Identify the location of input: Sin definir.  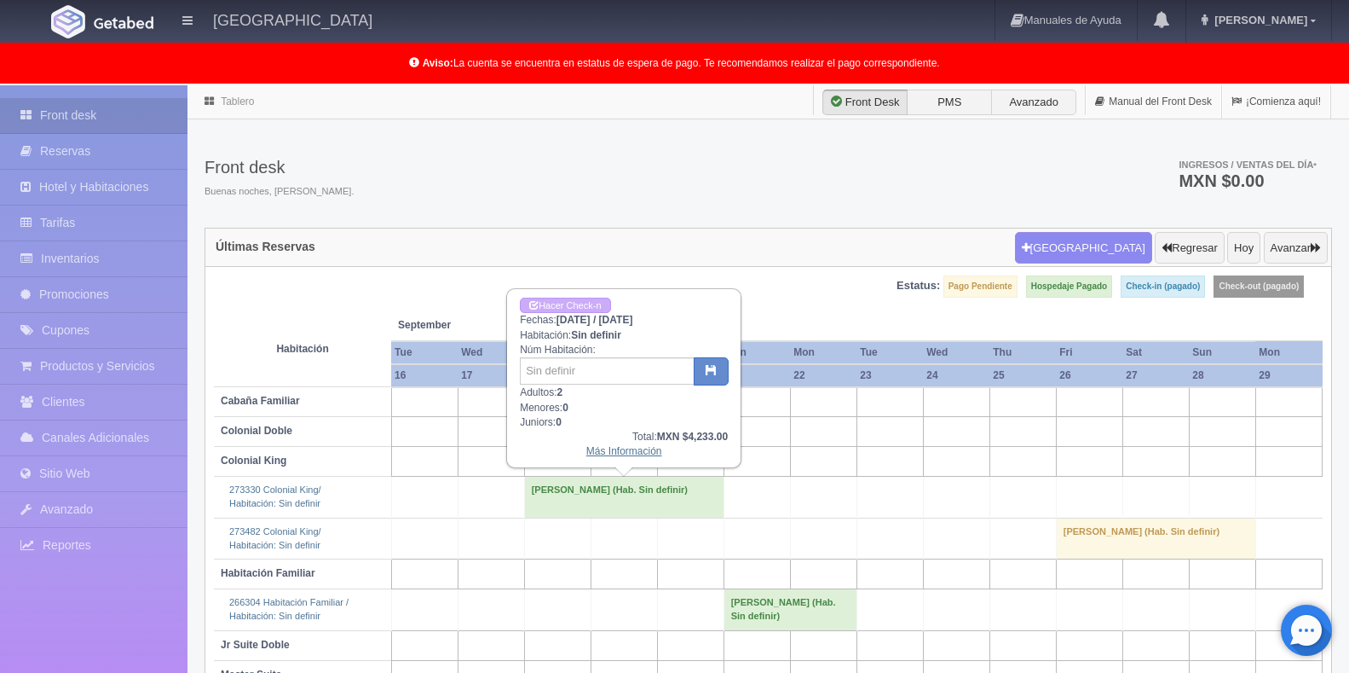
(607, 371).